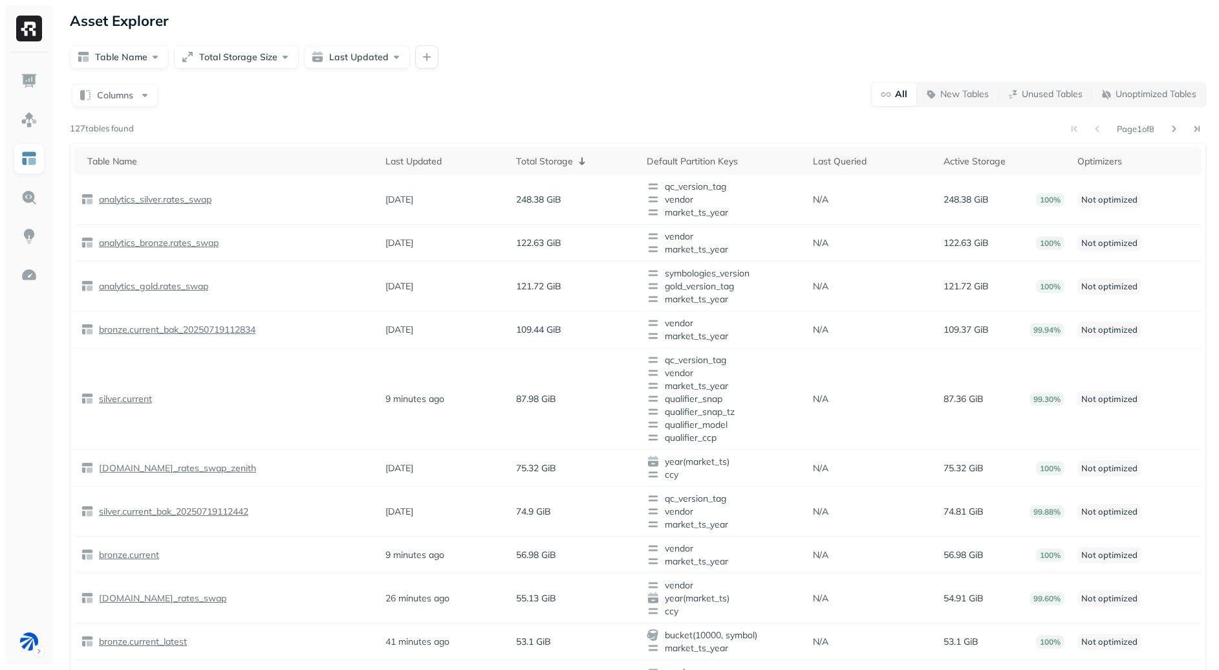 The height and width of the screenshot is (670, 1219). Describe the element at coordinates (29, 28) in the screenshot. I see `img: Ryft` at that location.